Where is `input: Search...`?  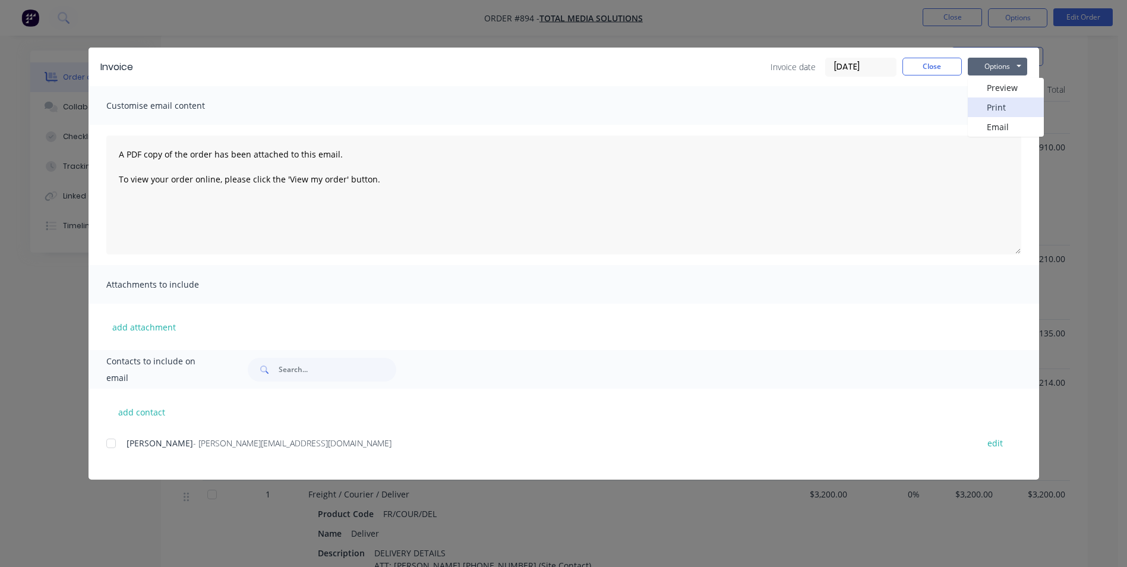
input: Search... is located at coordinates (337, 369).